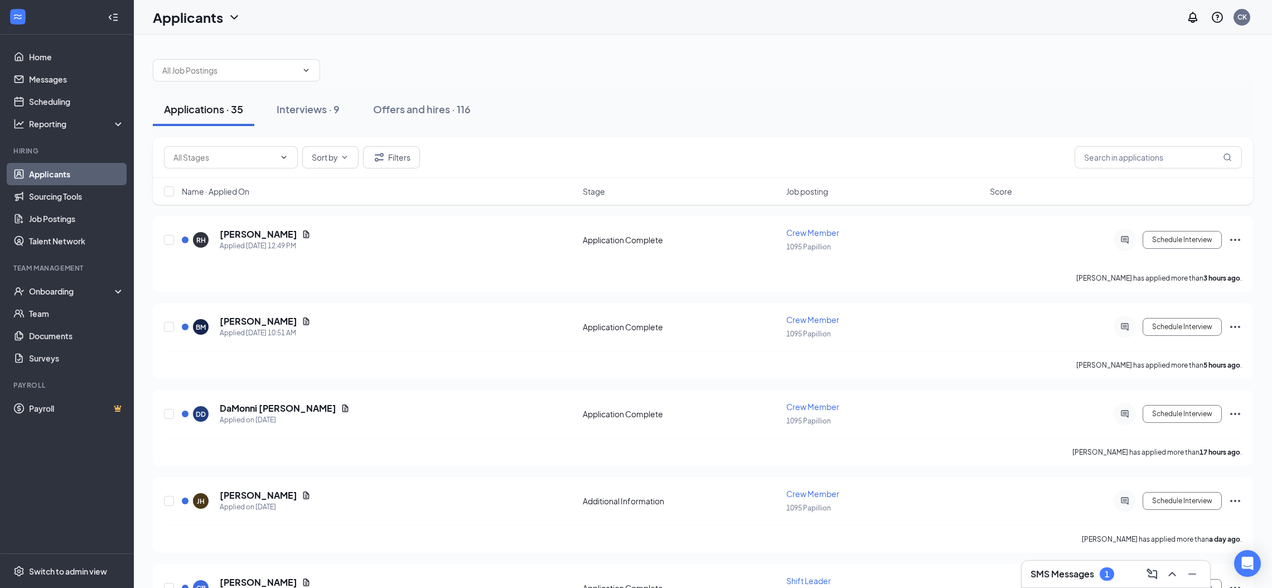 This screenshot has height=588, width=1272. I want to click on div: CK, so click(1242, 17).